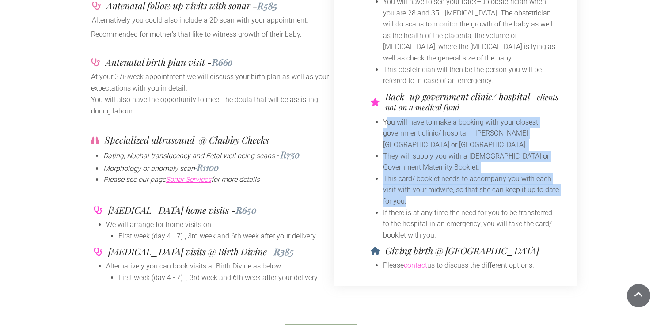 The image size is (668, 325). Describe the element at coordinates (212, 34) in the screenshot. I see `p: Recommended for mother's that like to witness growth of their baby.` at that location.